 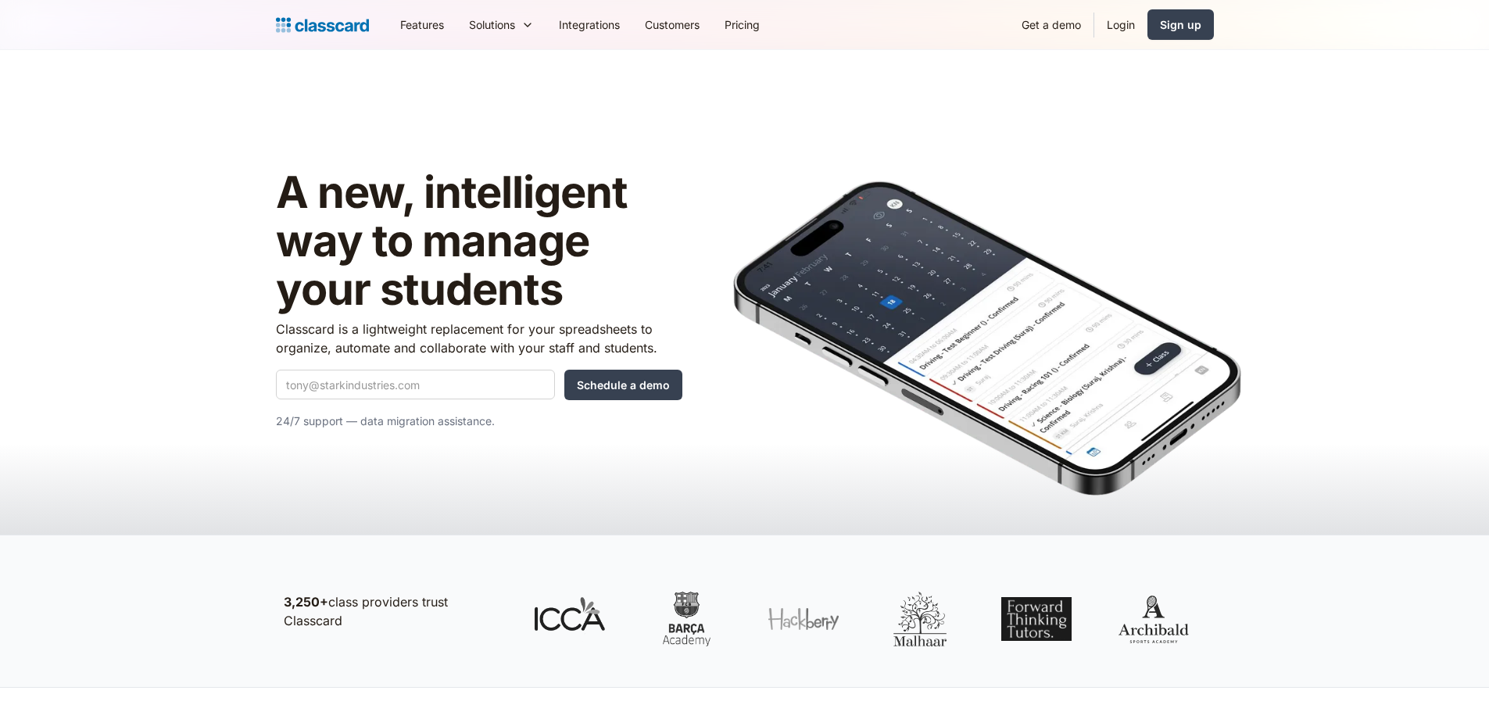 I want to click on a: Pricing, so click(x=742, y=24).